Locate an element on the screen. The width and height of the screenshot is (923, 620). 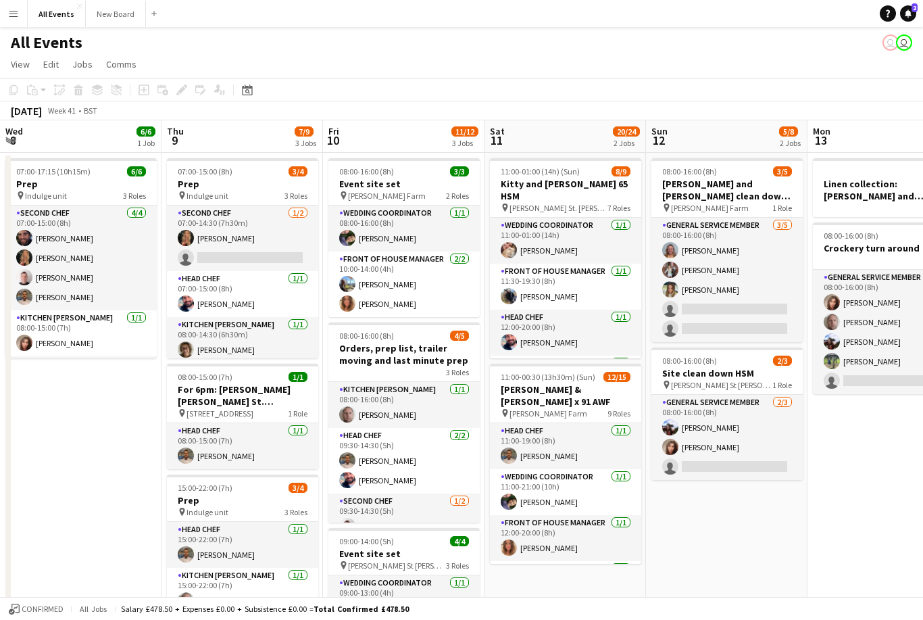
span: 5/8 is located at coordinates (788, 131).